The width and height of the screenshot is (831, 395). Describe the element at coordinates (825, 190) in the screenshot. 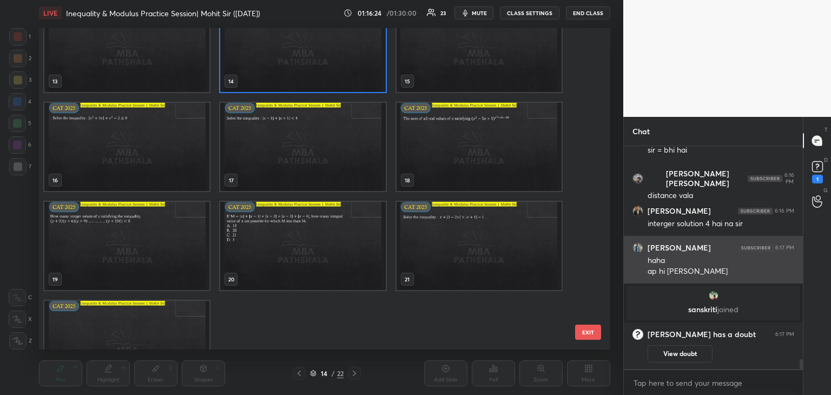

I see `p: G` at that location.